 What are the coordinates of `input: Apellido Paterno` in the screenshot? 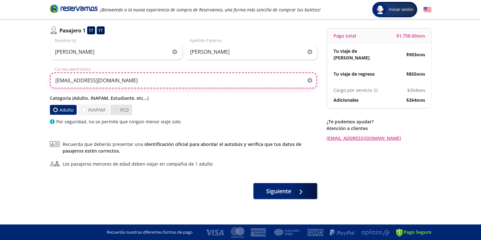 It's located at (251, 52).